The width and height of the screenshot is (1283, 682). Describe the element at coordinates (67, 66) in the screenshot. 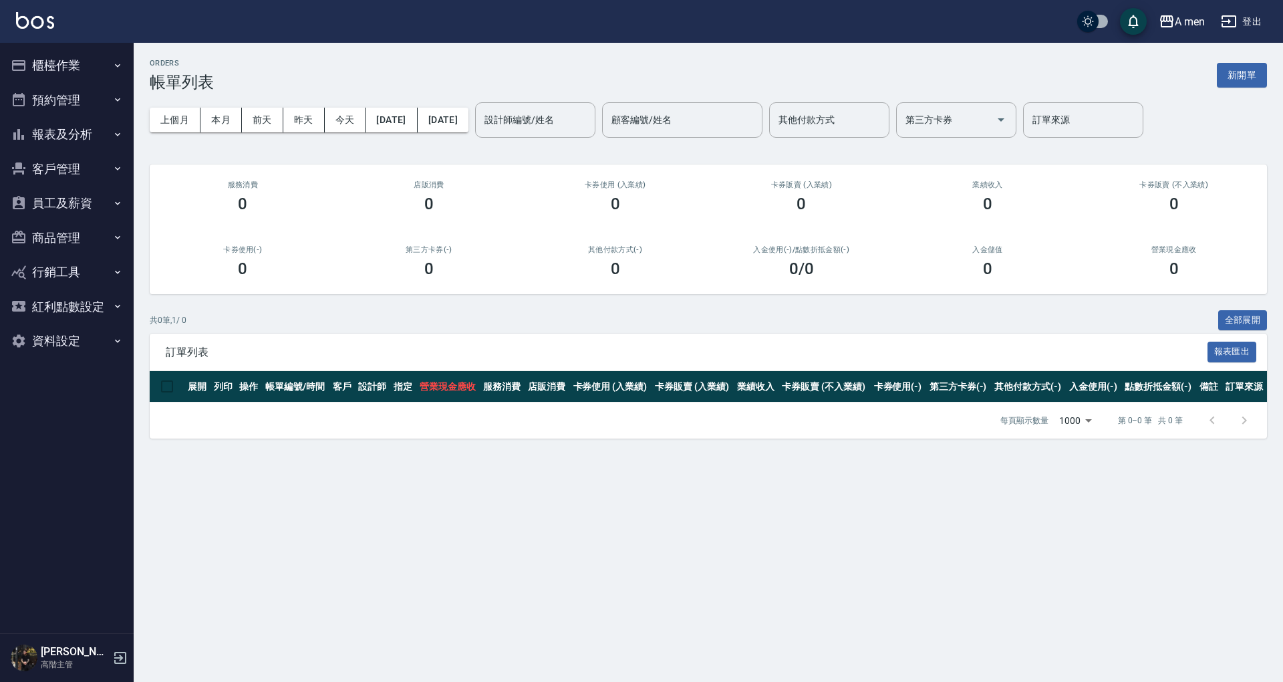

I see `button: 櫃檯作業` at that location.